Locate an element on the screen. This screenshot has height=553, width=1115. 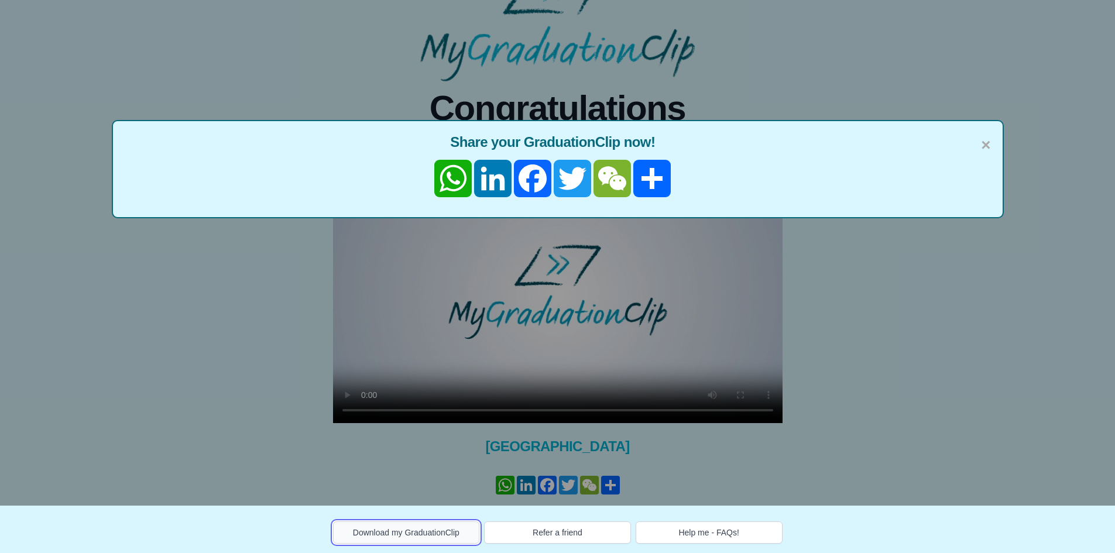
a: Twitter is located at coordinates (572, 178).